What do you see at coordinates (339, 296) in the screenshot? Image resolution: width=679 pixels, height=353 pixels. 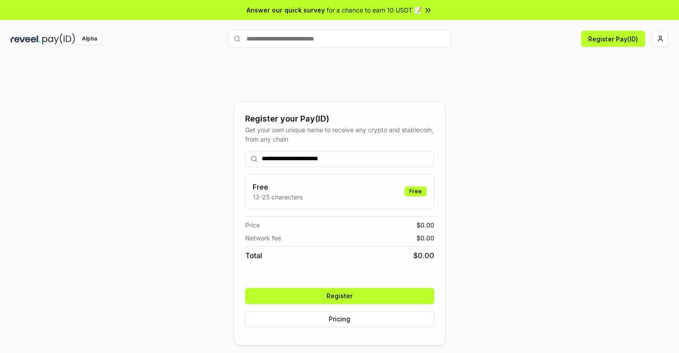 I see `button: Register` at bounding box center [339, 296].